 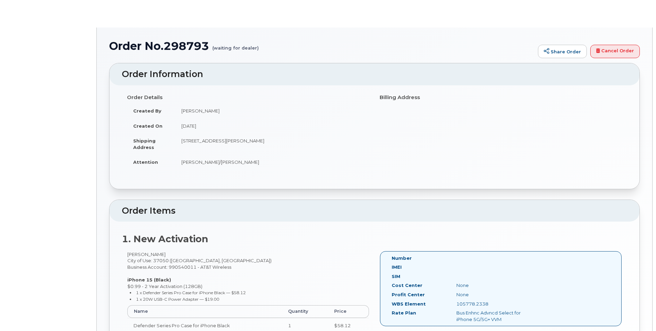 What do you see at coordinates (404, 313) in the screenshot?
I see `label: Rate Plan` at bounding box center [404, 313].